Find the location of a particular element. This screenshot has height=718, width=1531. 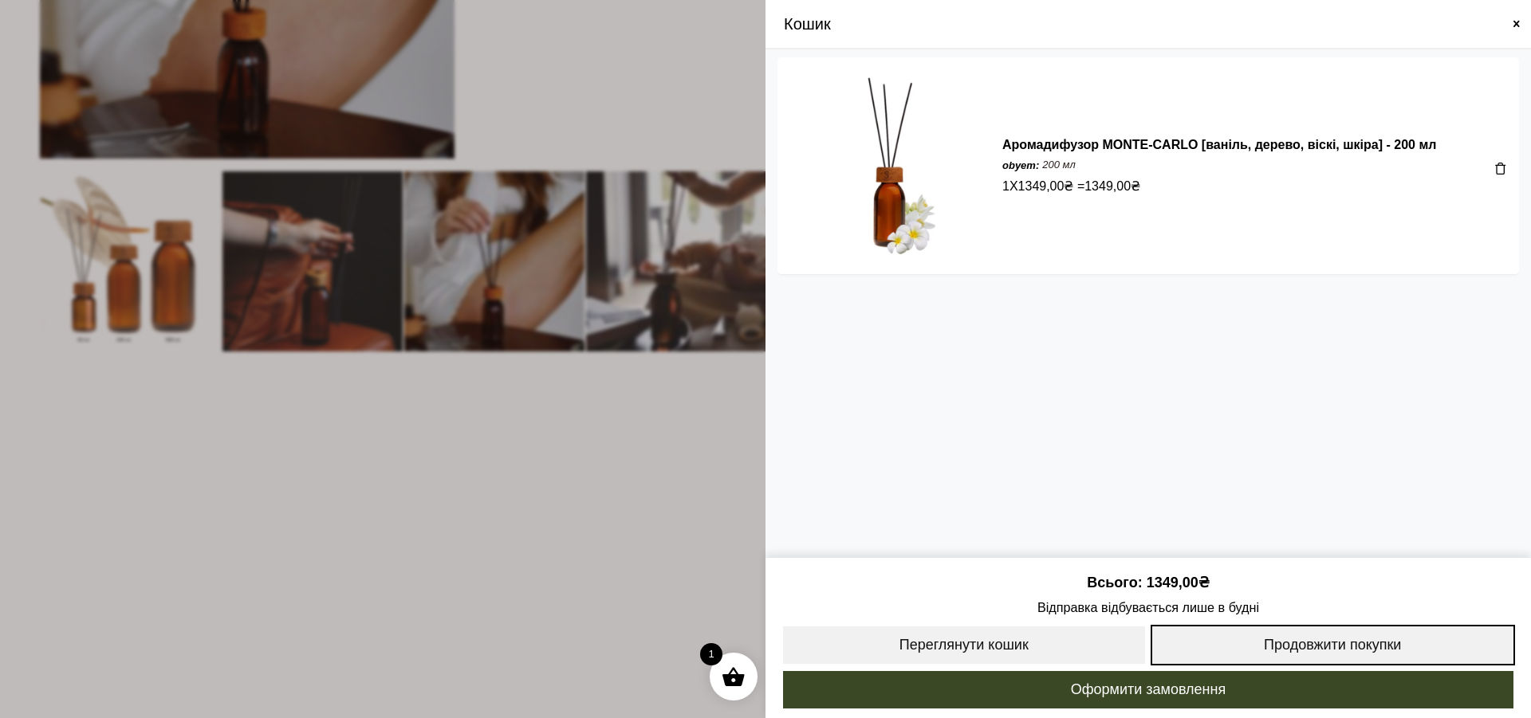

a: Оформити замовлення is located at coordinates (1148, 690).